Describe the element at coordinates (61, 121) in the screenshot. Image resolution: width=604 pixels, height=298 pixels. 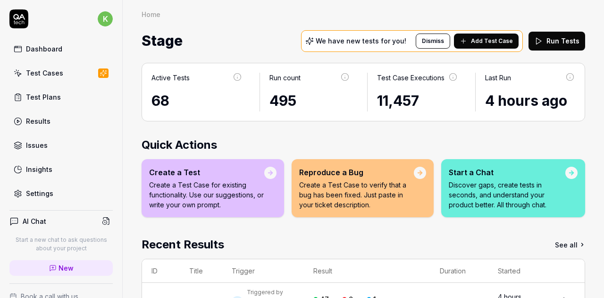
I see `a: Results` at that location.